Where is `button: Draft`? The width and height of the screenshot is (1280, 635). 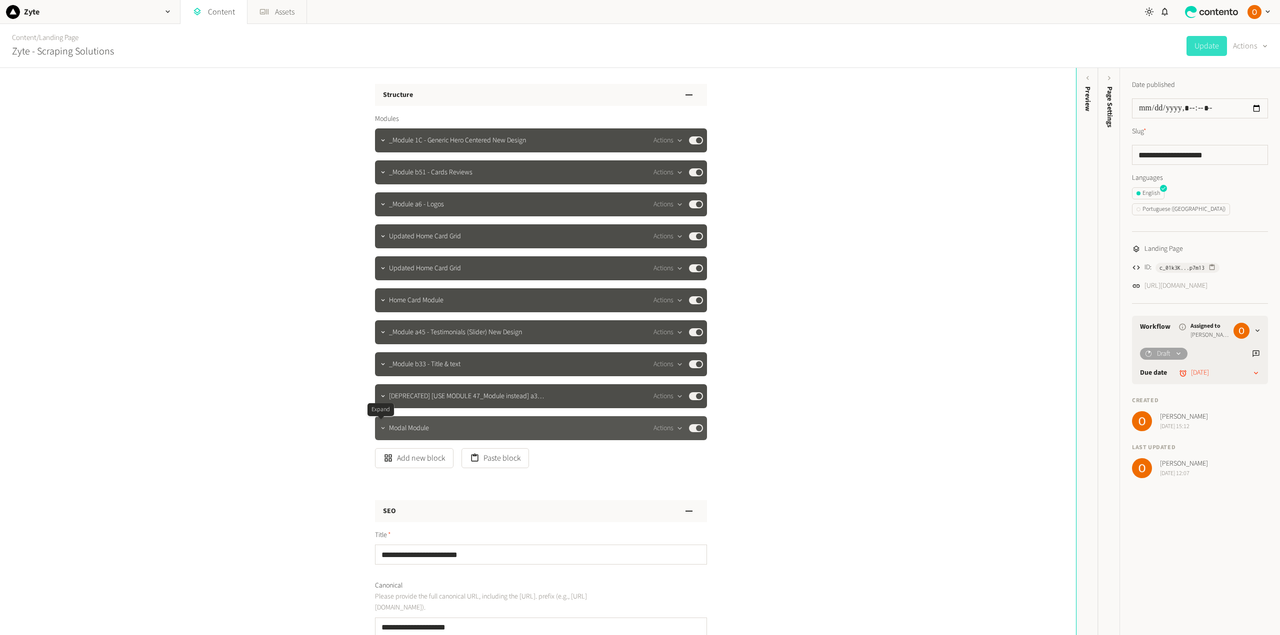 button: Draft is located at coordinates (1163, 354).